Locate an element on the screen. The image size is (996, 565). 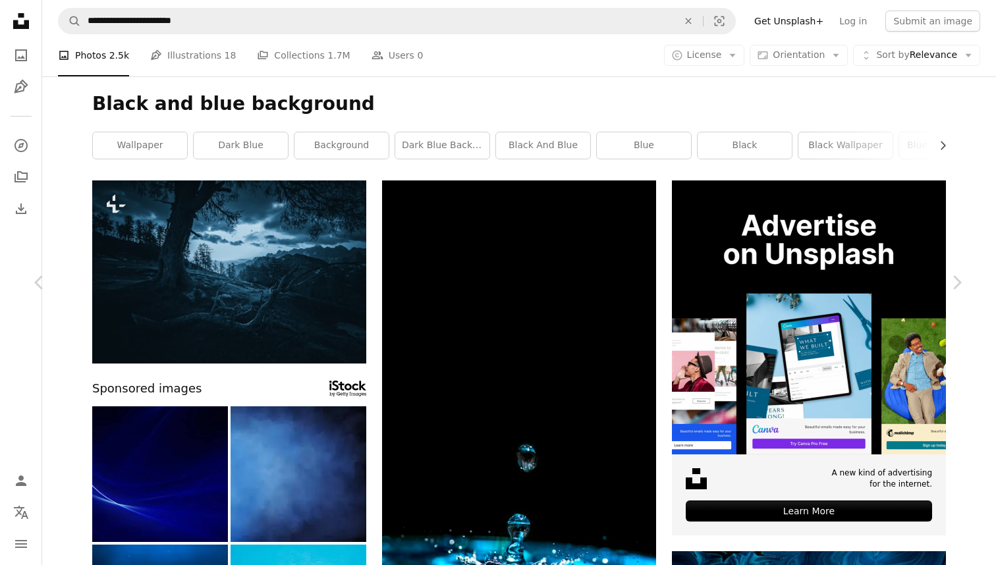
a: Get Unsplash+ is located at coordinates (788, 21).